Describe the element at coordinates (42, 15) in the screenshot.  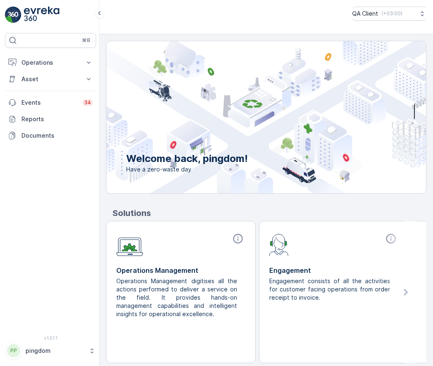
I see `img: logo_light-DOdMpM7g.png` at that location.